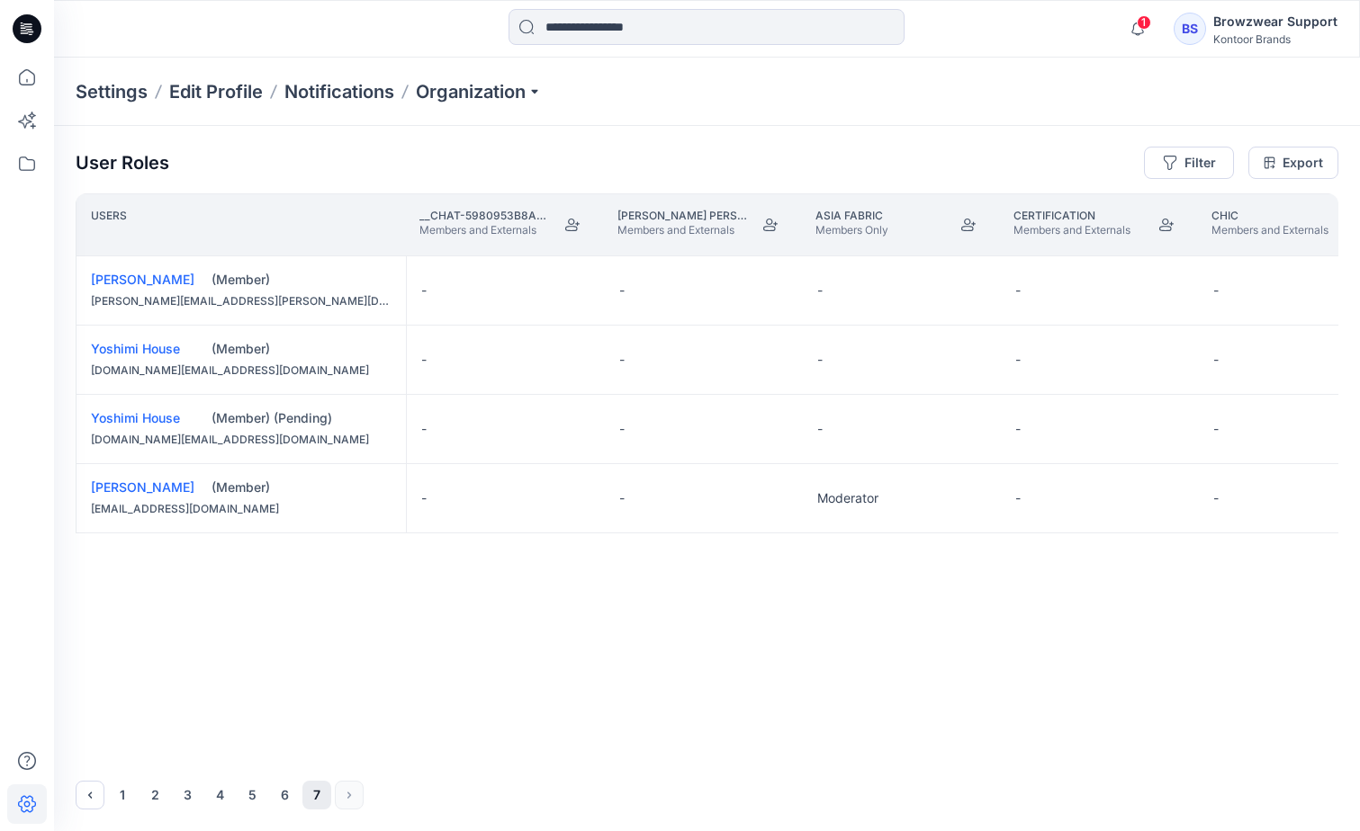 The width and height of the screenshot is (1360, 831). Describe the element at coordinates (1189, 163) in the screenshot. I see `button: Filter` at that location.